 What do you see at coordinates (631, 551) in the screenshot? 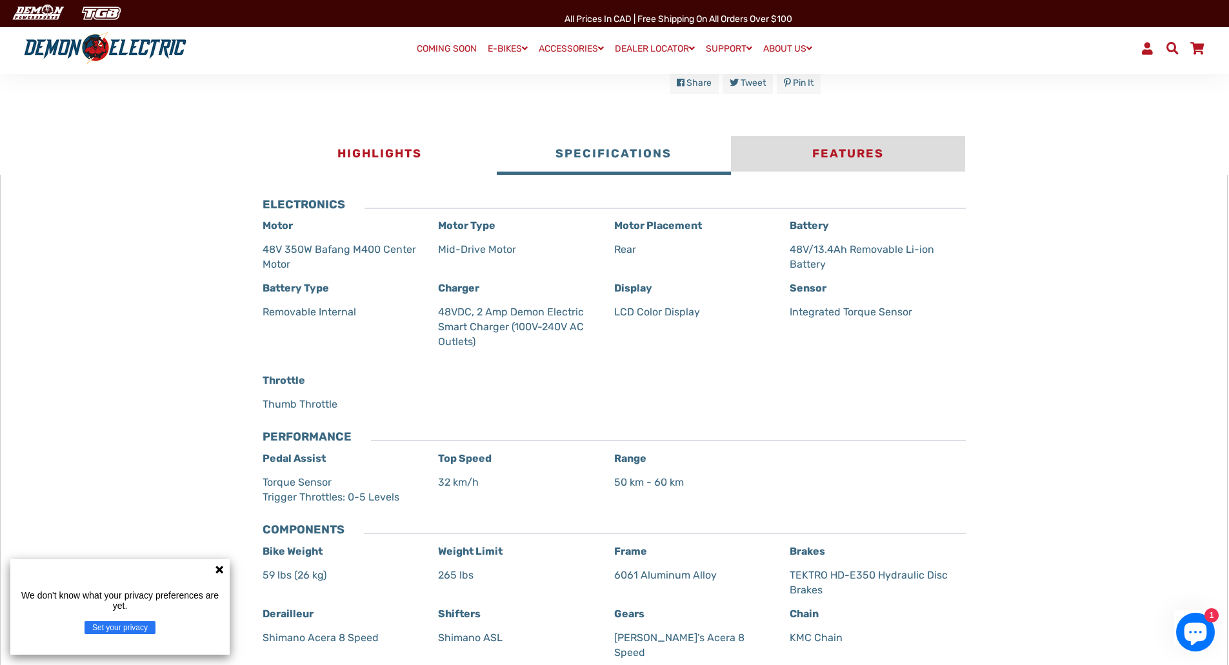
I see `strong: Frame` at bounding box center [631, 551].